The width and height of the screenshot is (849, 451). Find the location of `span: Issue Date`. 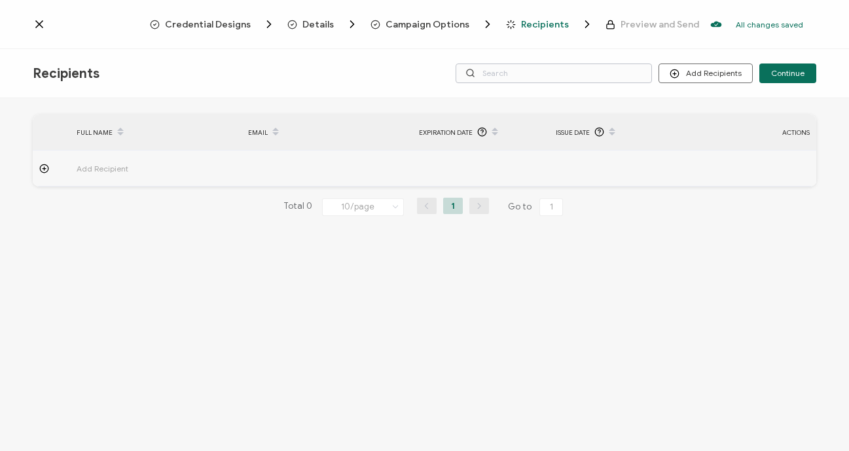

span: Issue Date is located at coordinates (573, 132).